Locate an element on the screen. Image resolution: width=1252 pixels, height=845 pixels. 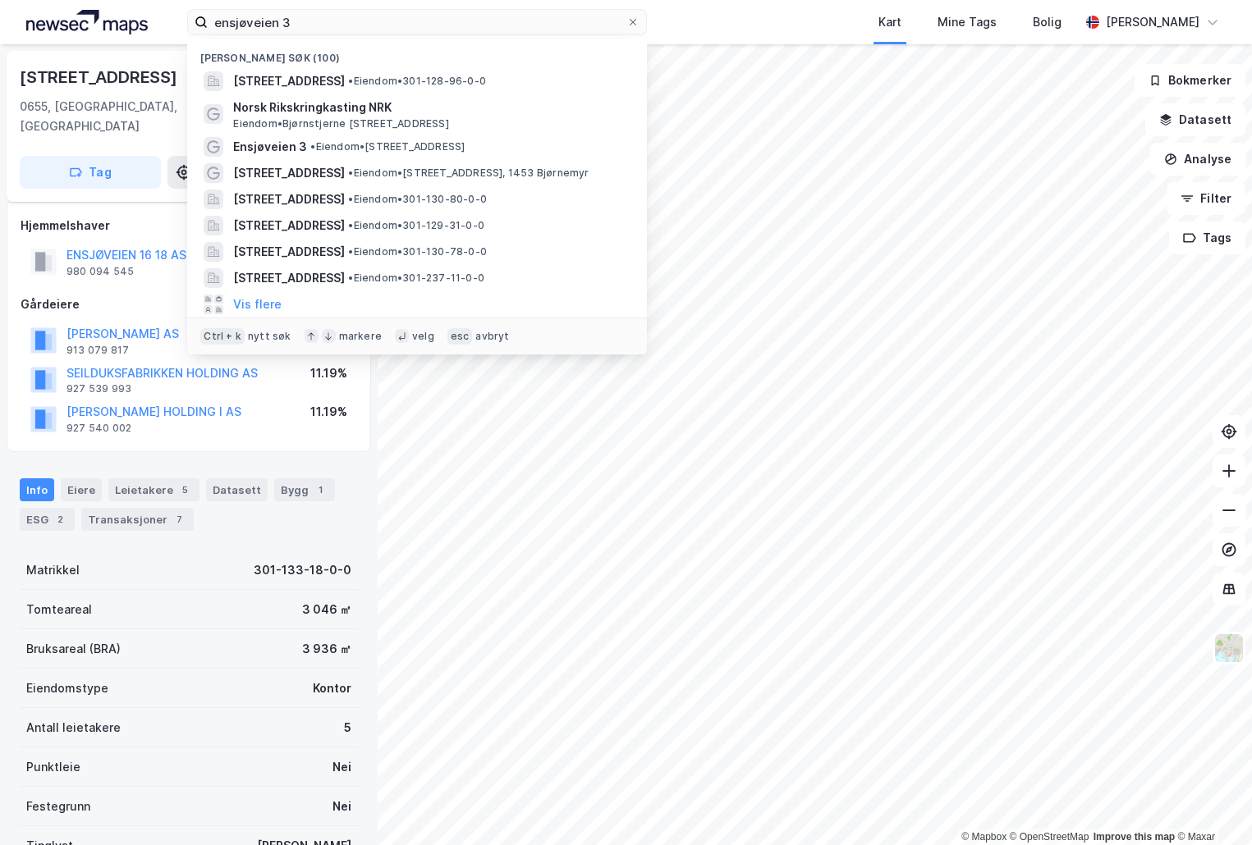
span: Eiendom • 301-129-31-0-0 is located at coordinates (416, 226).